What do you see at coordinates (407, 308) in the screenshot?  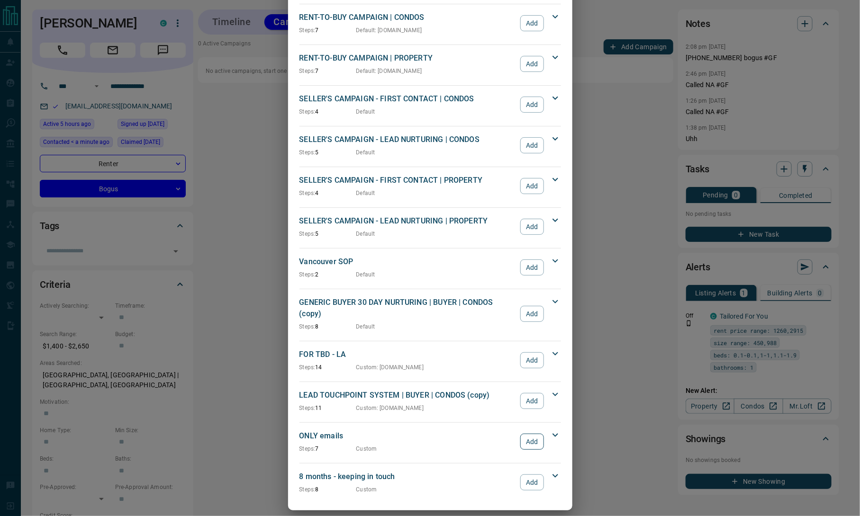 I see `p: GENERIC BUYER 30 DAY NURTURING | BUYER | CONDOS (copy)` at bounding box center [407, 308].